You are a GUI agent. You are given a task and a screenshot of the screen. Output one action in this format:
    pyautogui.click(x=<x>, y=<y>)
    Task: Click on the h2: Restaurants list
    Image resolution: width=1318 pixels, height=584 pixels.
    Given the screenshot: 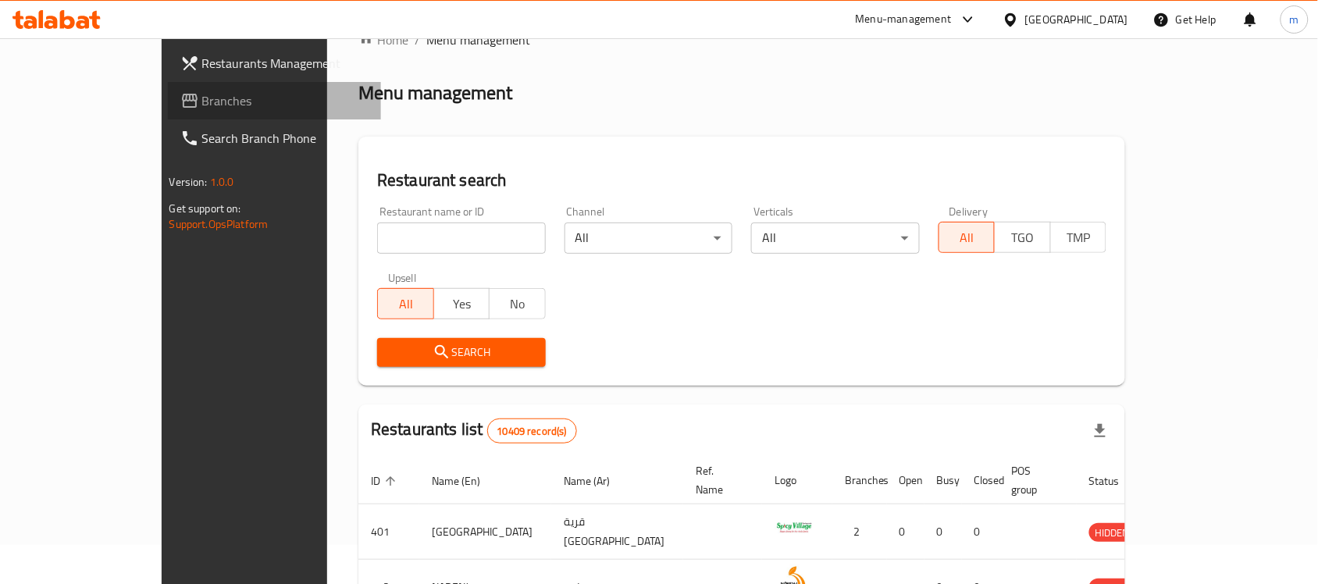 What is the action you would take?
    pyautogui.click(x=474, y=430)
    